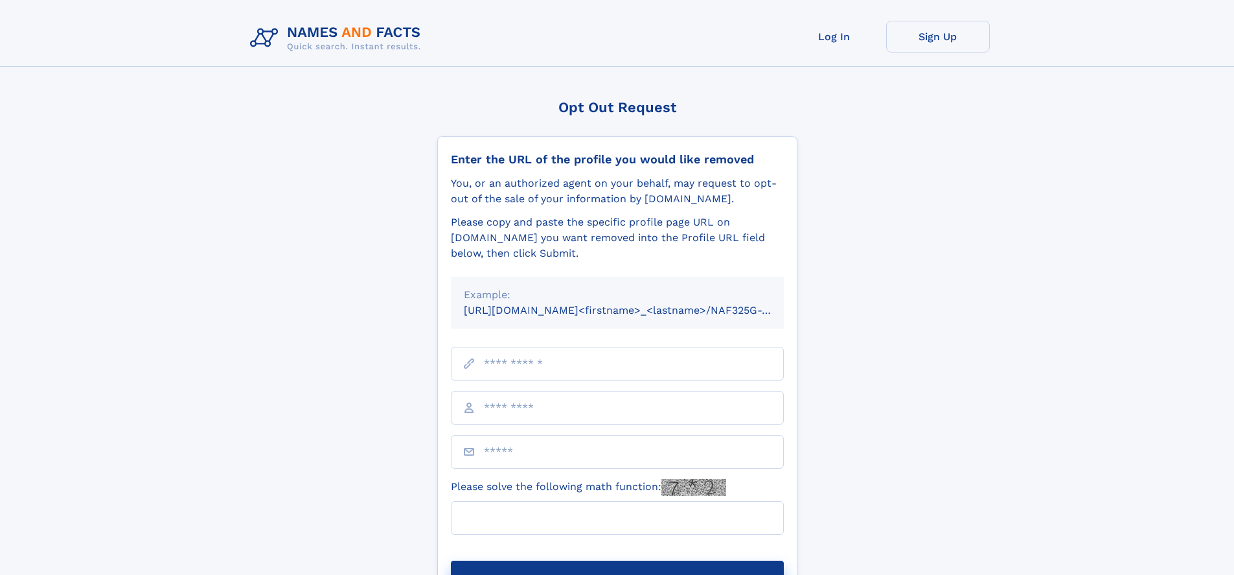 Image resolution: width=1234 pixels, height=575 pixels. I want to click on div: Example:, so click(617, 295).